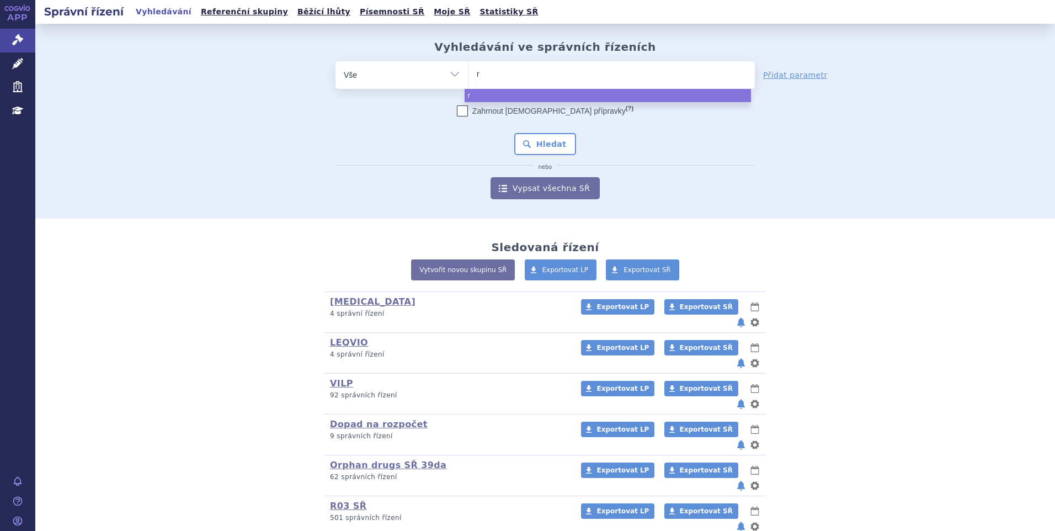 Image resolution: width=1055 pixels, height=531 pixels. Describe the element at coordinates (448, 436) in the screenshot. I see `p: 9 správních řízení` at that location.